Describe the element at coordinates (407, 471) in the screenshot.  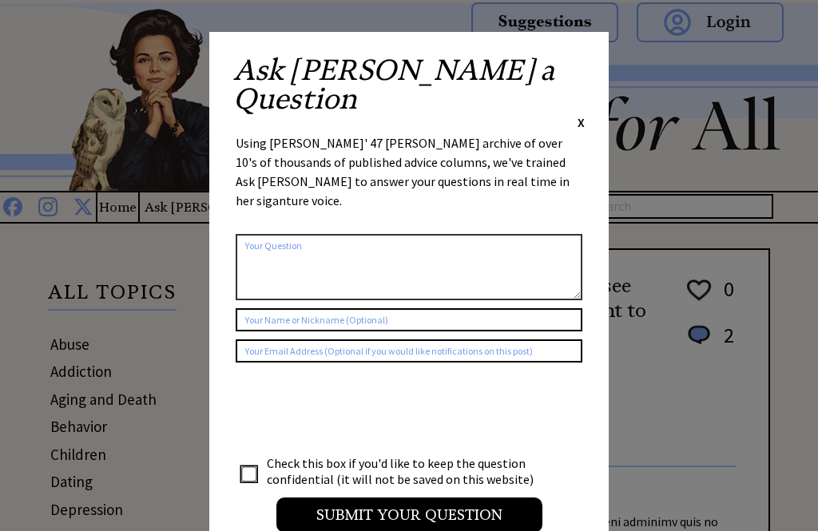
I see `td: Check this box if you'd like to keep the question confidential (it will not be saved on this webs...` at that location.